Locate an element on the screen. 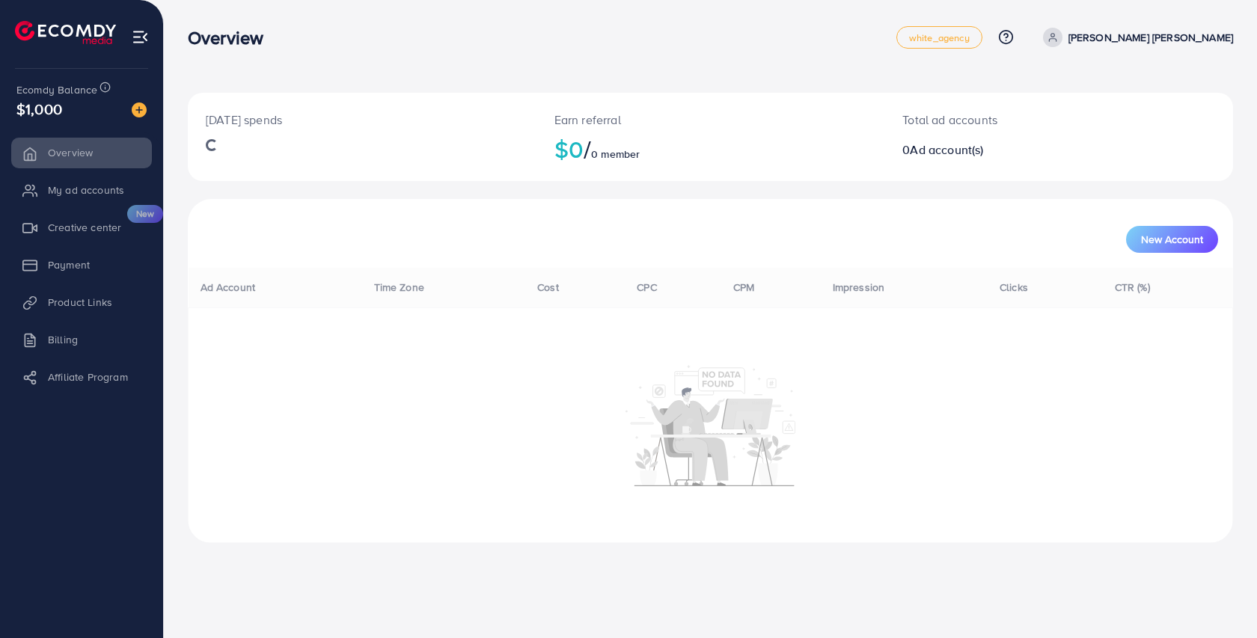 This screenshot has height=638, width=1257. span: $1,000 is located at coordinates (39, 108).